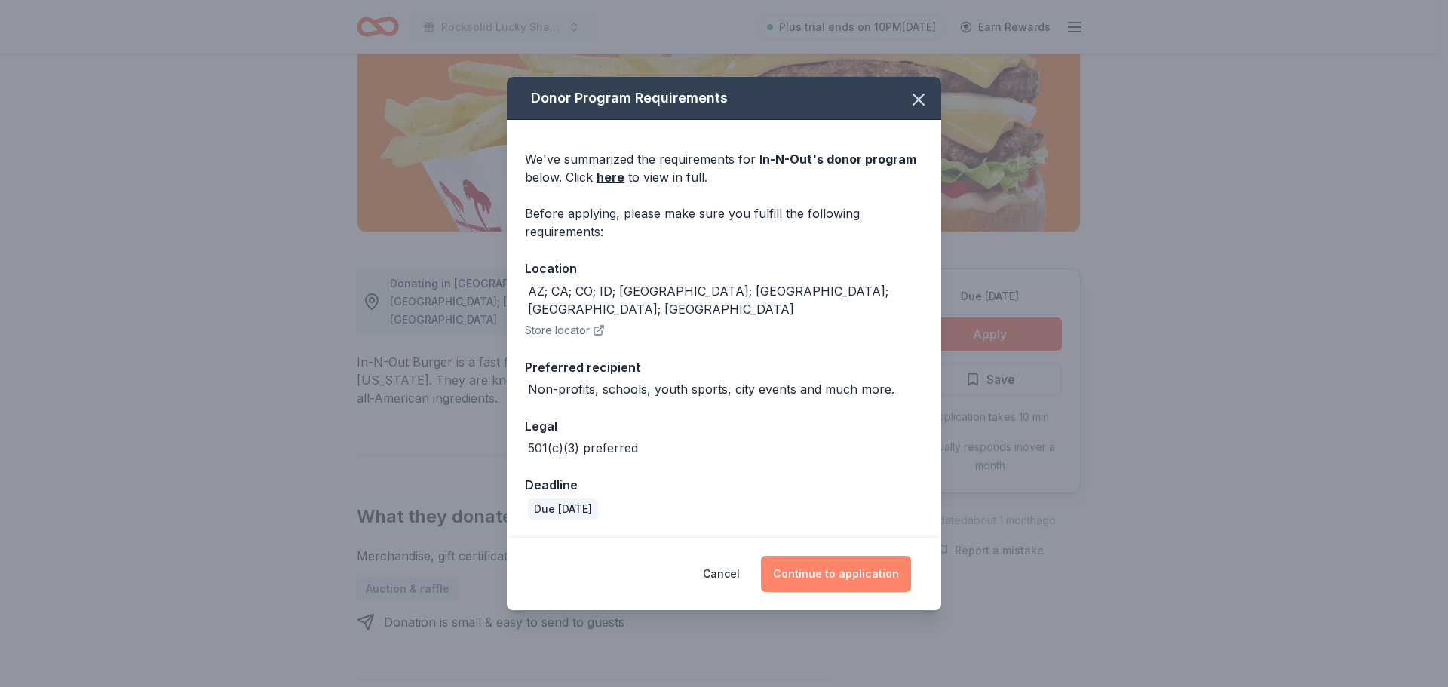 Image resolution: width=1448 pixels, height=687 pixels. What do you see at coordinates (724, 98) in the screenshot?
I see `div: Donor Program Requirements` at bounding box center [724, 98].